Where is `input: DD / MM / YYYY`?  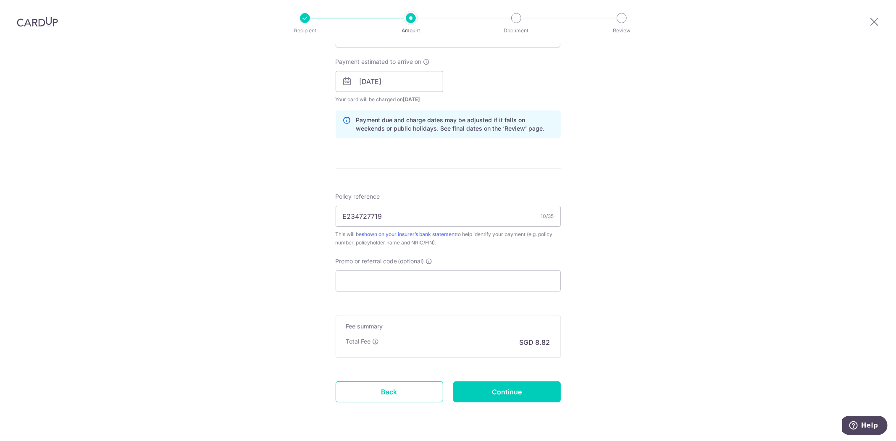 input: DD / MM / YYYY is located at coordinates (390, 82).